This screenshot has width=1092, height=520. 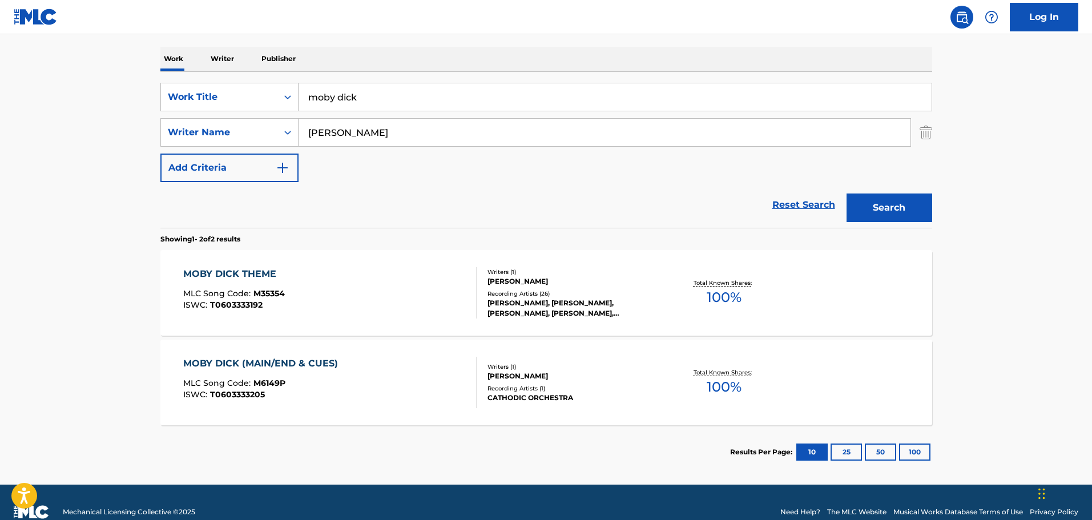 I want to click on div: MOBY DICK (MAIN/END & CUES), so click(x=263, y=364).